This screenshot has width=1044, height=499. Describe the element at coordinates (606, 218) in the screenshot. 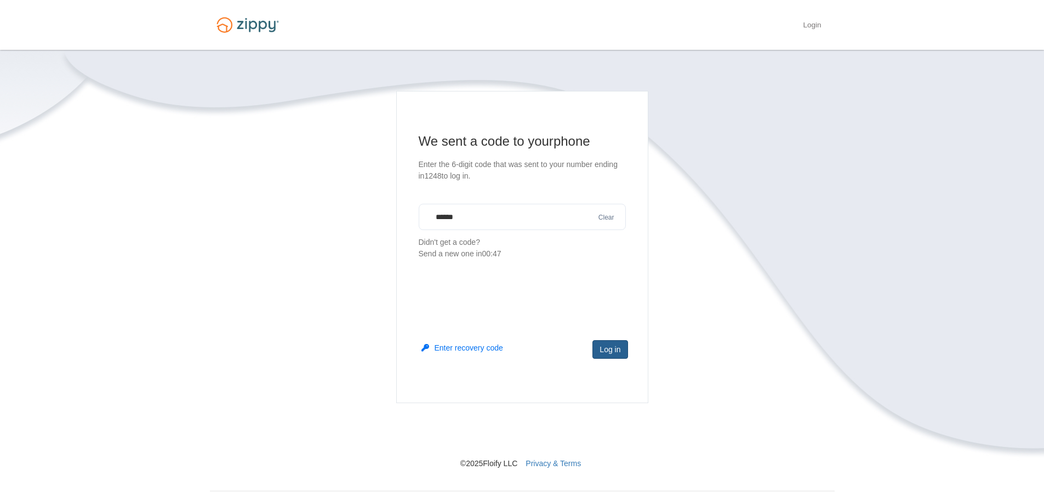

I see `button: Clear` at that location.